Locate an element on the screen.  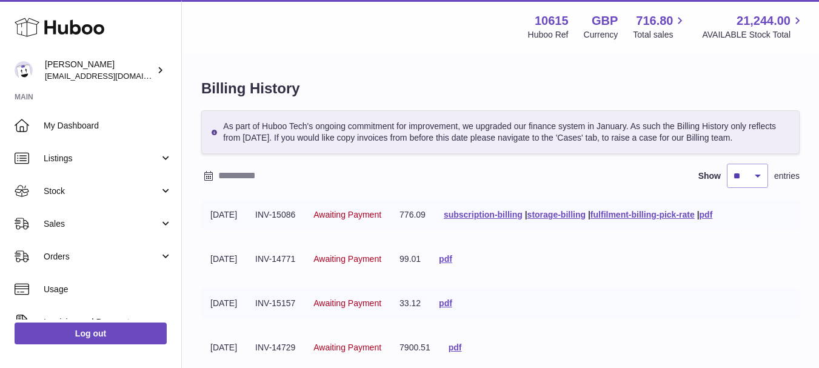
label: Show is located at coordinates (709, 176).